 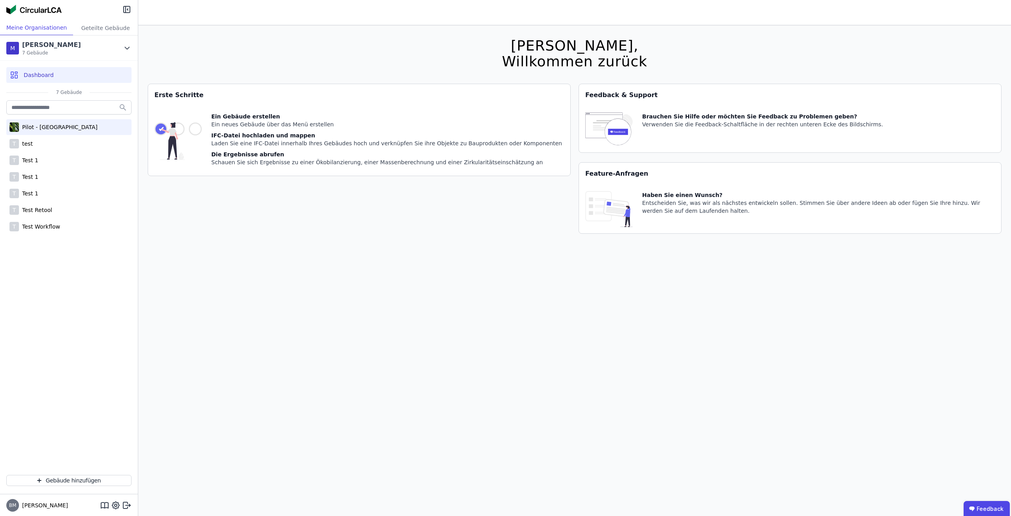 What do you see at coordinates (387, 154) in the screenshot?
I see `div: Die Ergebnisse abrufen` at bounding box center [387, 154].